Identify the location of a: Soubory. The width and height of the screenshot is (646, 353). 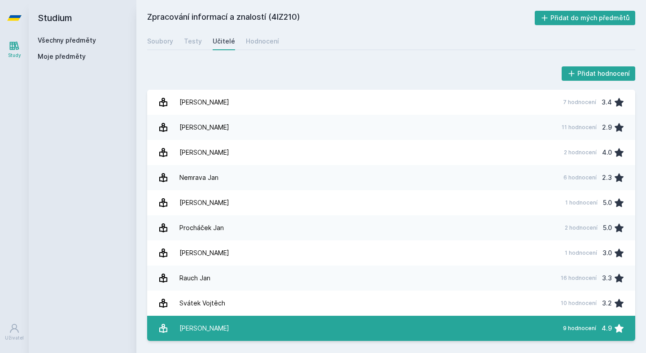
(160, 41).